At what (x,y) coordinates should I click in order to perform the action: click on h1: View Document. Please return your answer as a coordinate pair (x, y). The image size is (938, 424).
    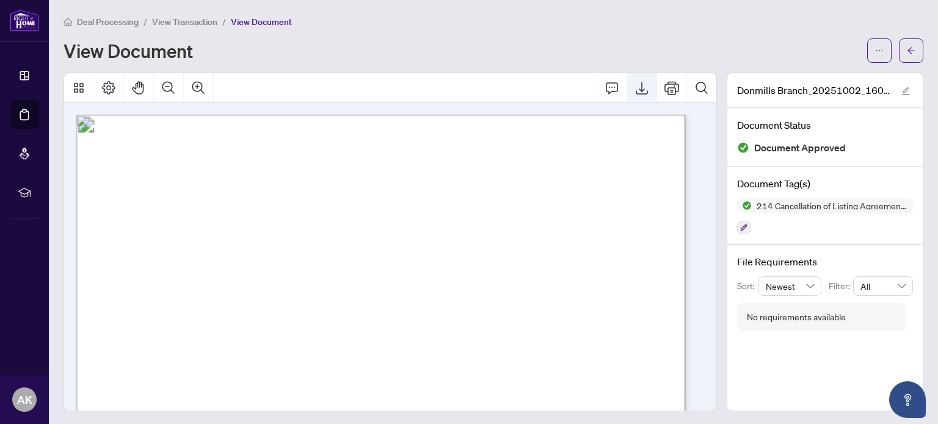
    Looking at the image, I should click on (128, 51).